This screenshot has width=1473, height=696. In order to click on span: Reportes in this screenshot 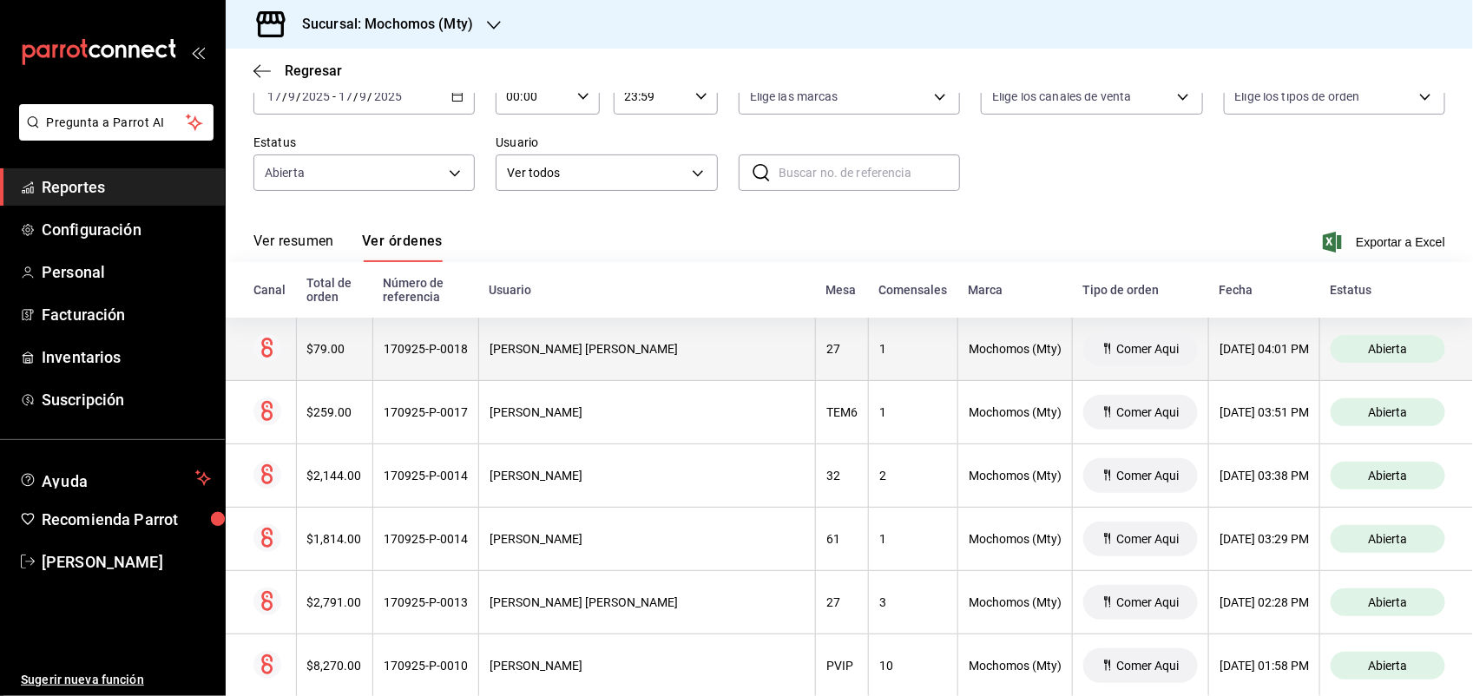, I will do `click(126, 187)`.